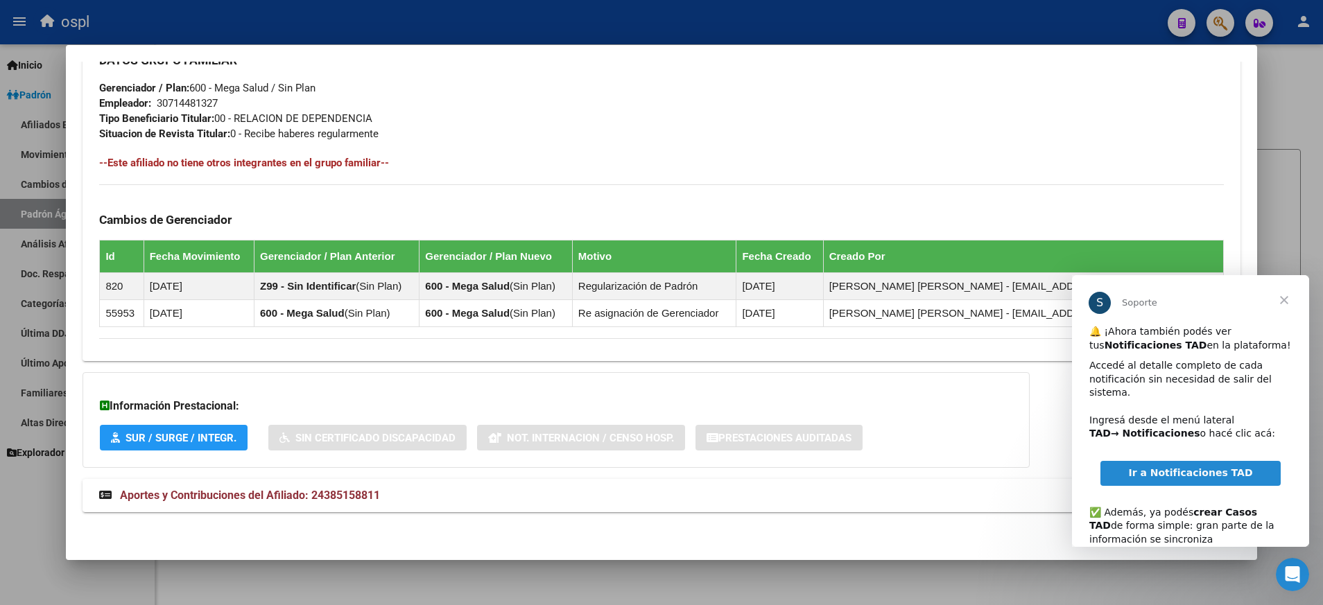 Image resolution: width=1323 pixels, height=605 pixels. I want to click on div: 30714481327, so click(187, 103).